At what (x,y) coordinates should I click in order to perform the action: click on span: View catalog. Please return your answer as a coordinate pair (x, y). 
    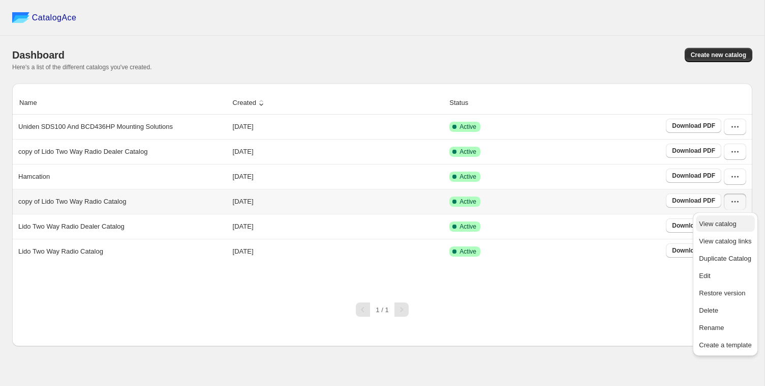
    Looking at the image, I should click on (718, 223).